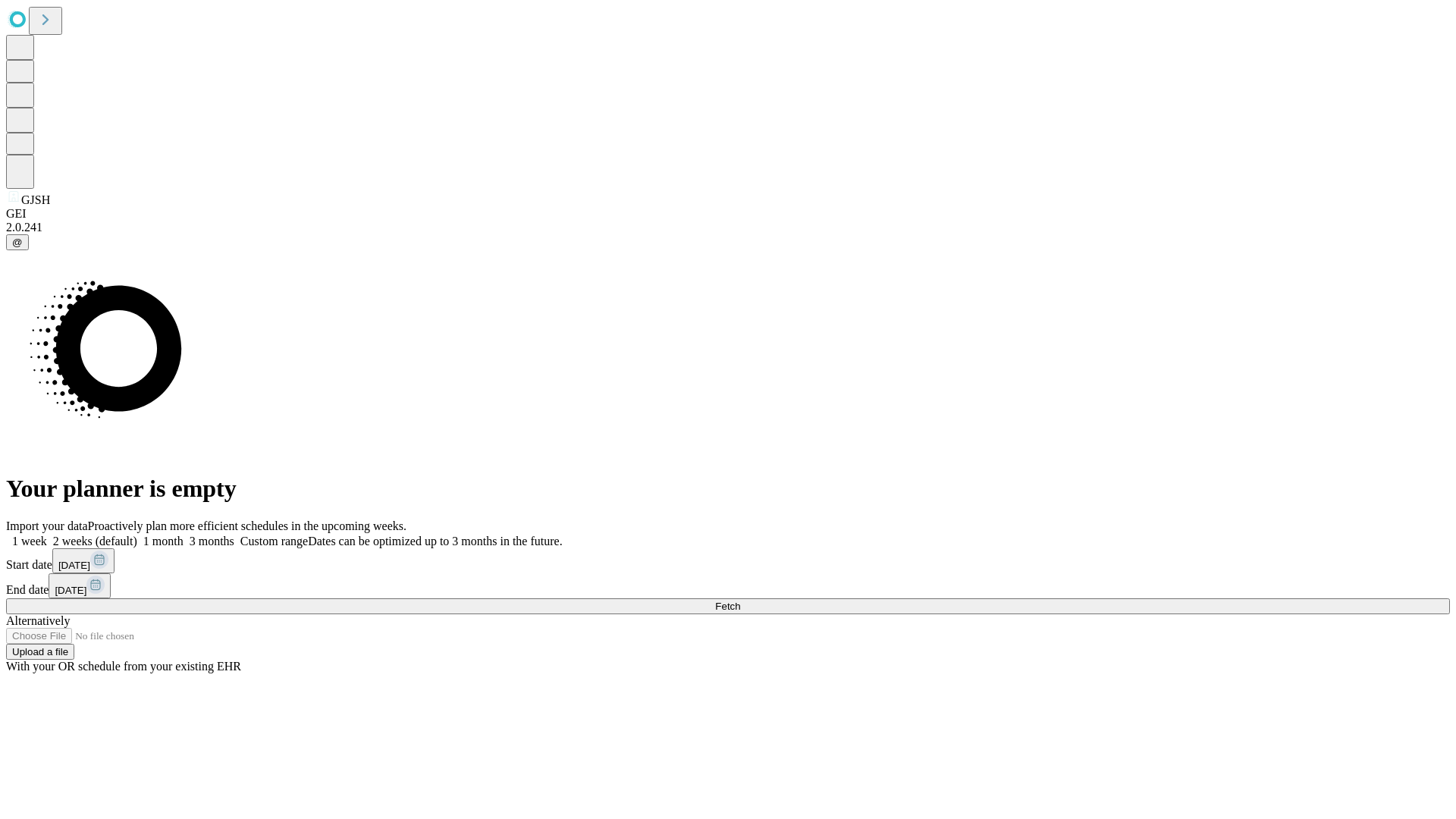 The width and height of the screenshot is (1456, 819). Describe the element at coordinates (728, 561) in the screenshot. I see `div: Start date` at that location.